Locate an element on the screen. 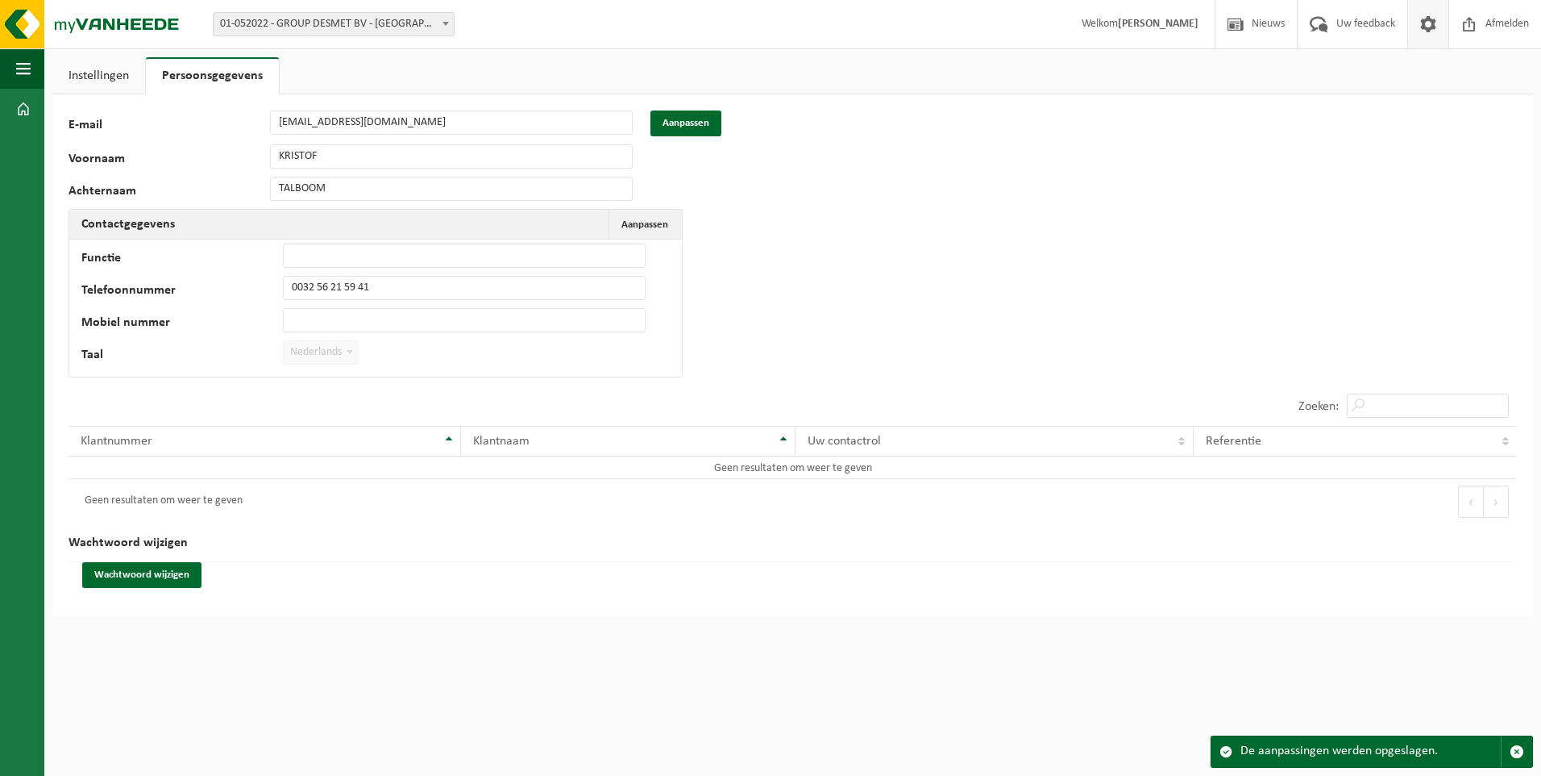 This screenshot has height=776, width=1541. span: Klantnummer is located at coordinates (116, 441).